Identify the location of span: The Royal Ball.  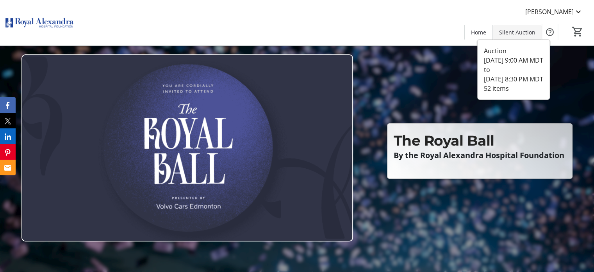
(444, 140).